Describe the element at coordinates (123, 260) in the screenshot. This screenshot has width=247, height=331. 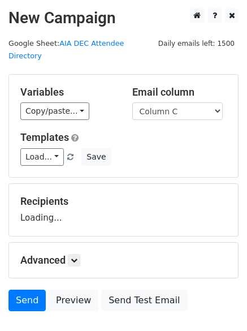
I see `h5: Advanced` at that location.